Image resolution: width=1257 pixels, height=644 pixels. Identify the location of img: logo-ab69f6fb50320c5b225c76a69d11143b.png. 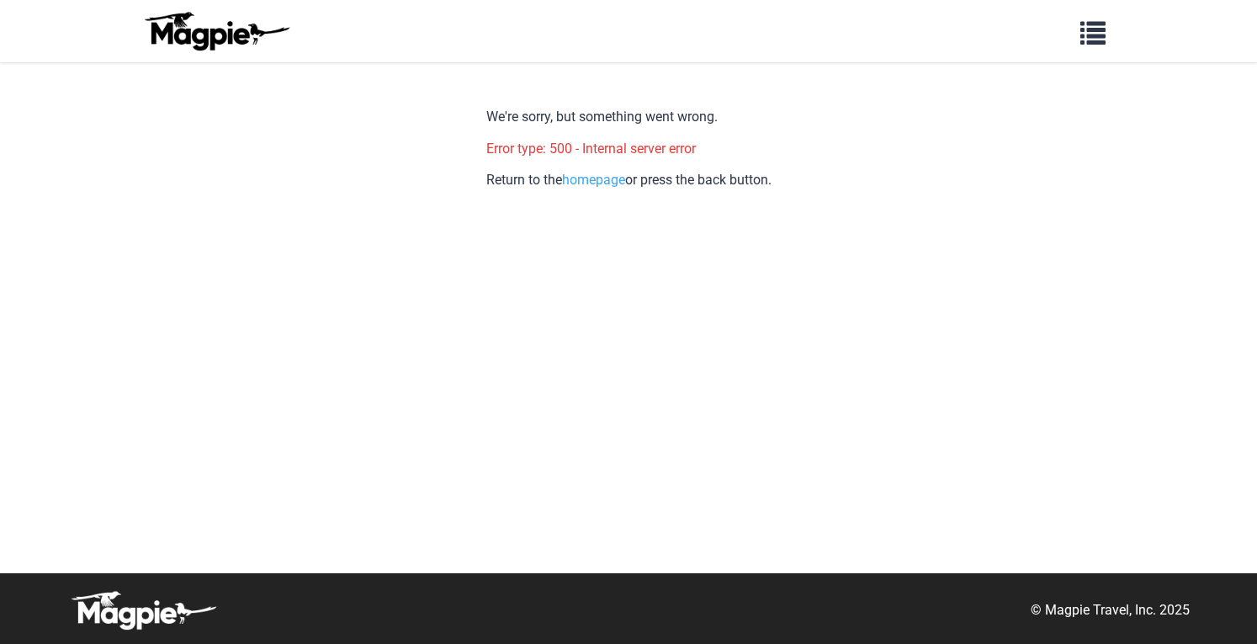
(216, 31).